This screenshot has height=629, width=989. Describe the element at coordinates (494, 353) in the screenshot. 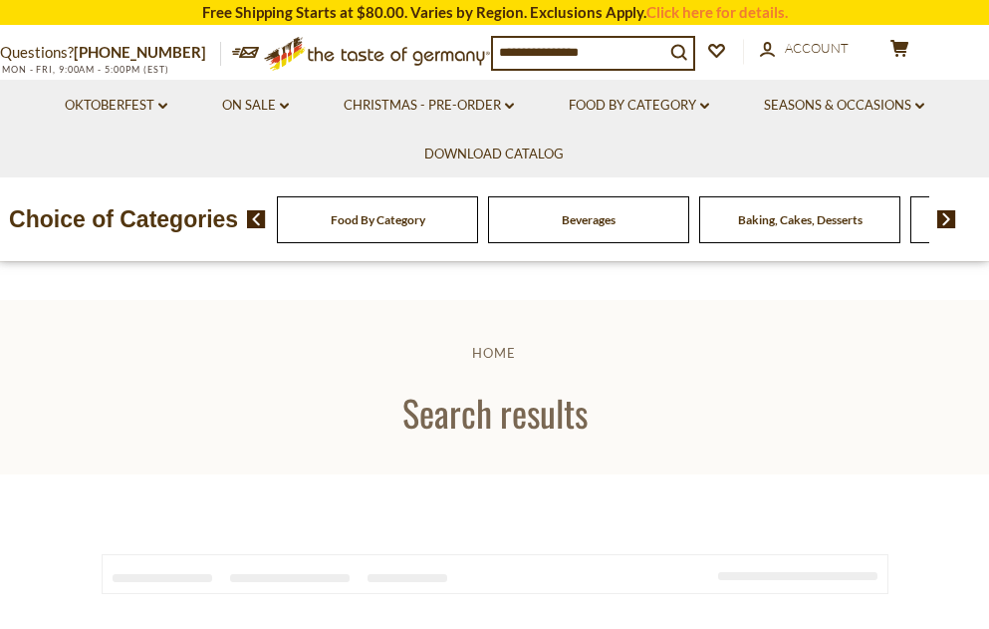

I see `a: Home` at that location.